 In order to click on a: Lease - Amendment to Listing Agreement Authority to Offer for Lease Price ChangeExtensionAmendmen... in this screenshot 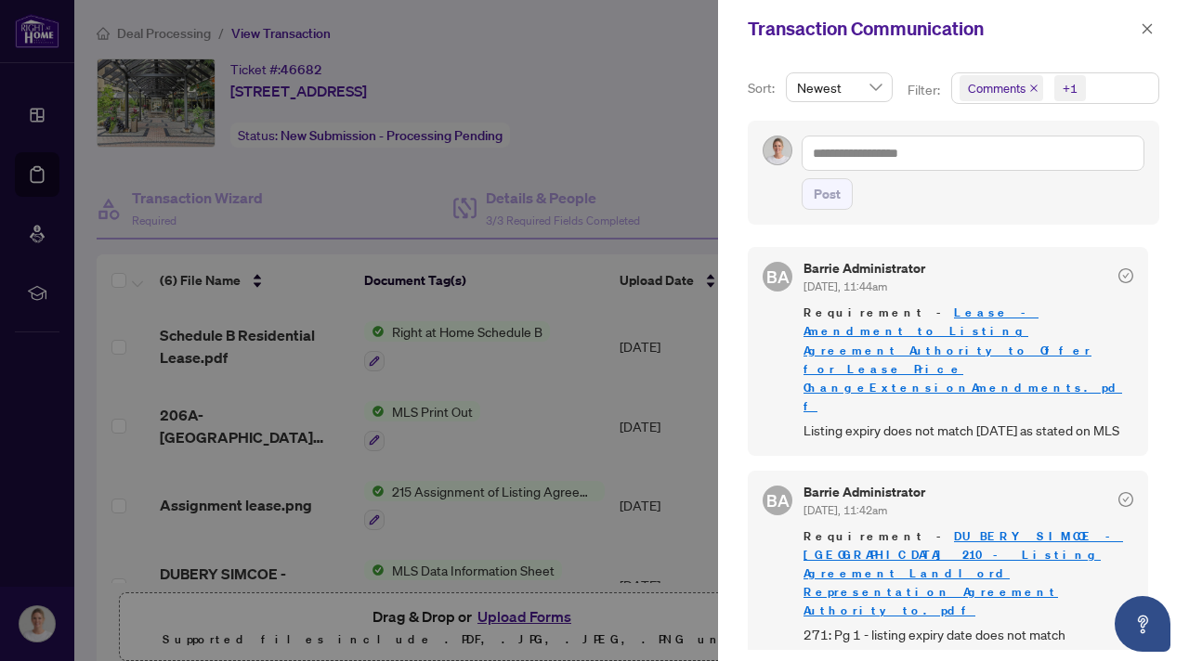, I will do `click(962, 358)`.